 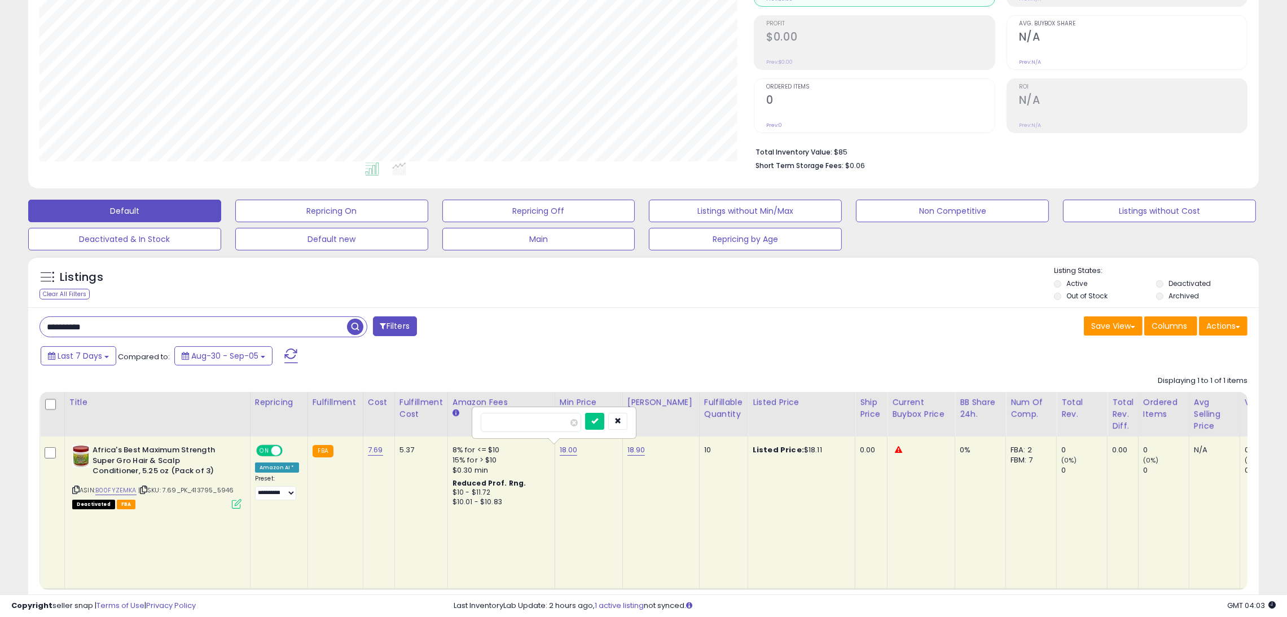 I want to click on label: Out of Stock, so click(x=1087, y=296).